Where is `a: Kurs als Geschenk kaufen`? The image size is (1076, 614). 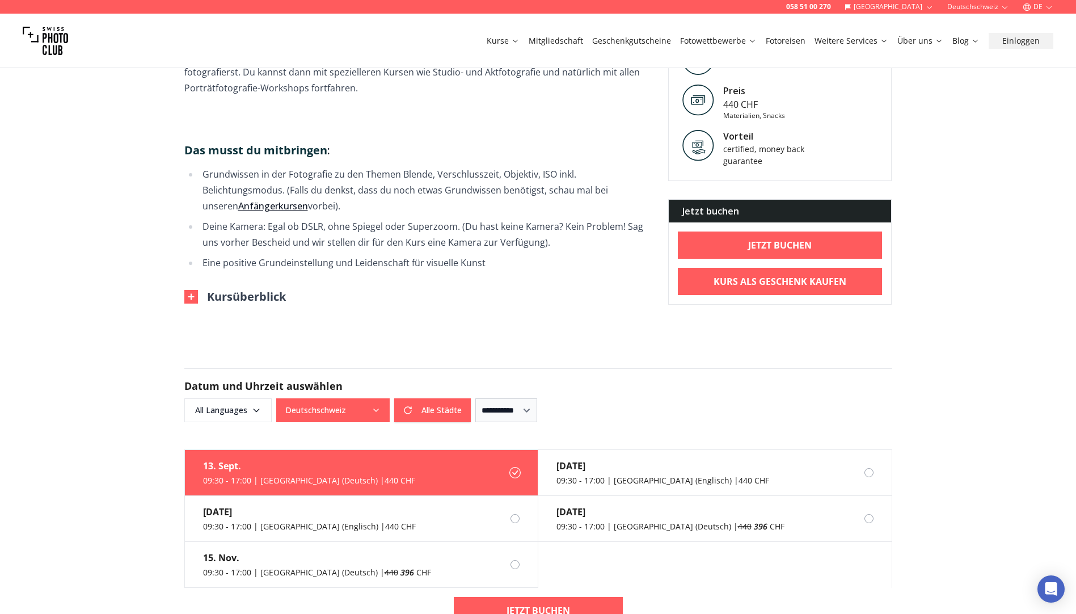
a: Kurs als Geschenk kaufen is located at coordinates (780, 281).